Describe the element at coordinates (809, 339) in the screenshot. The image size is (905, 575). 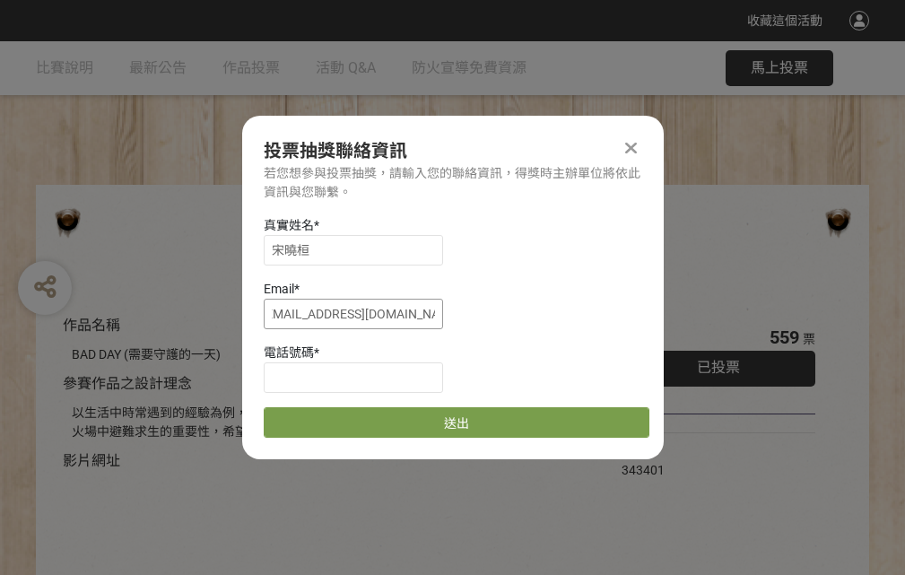
I see `span: 票` at that location.